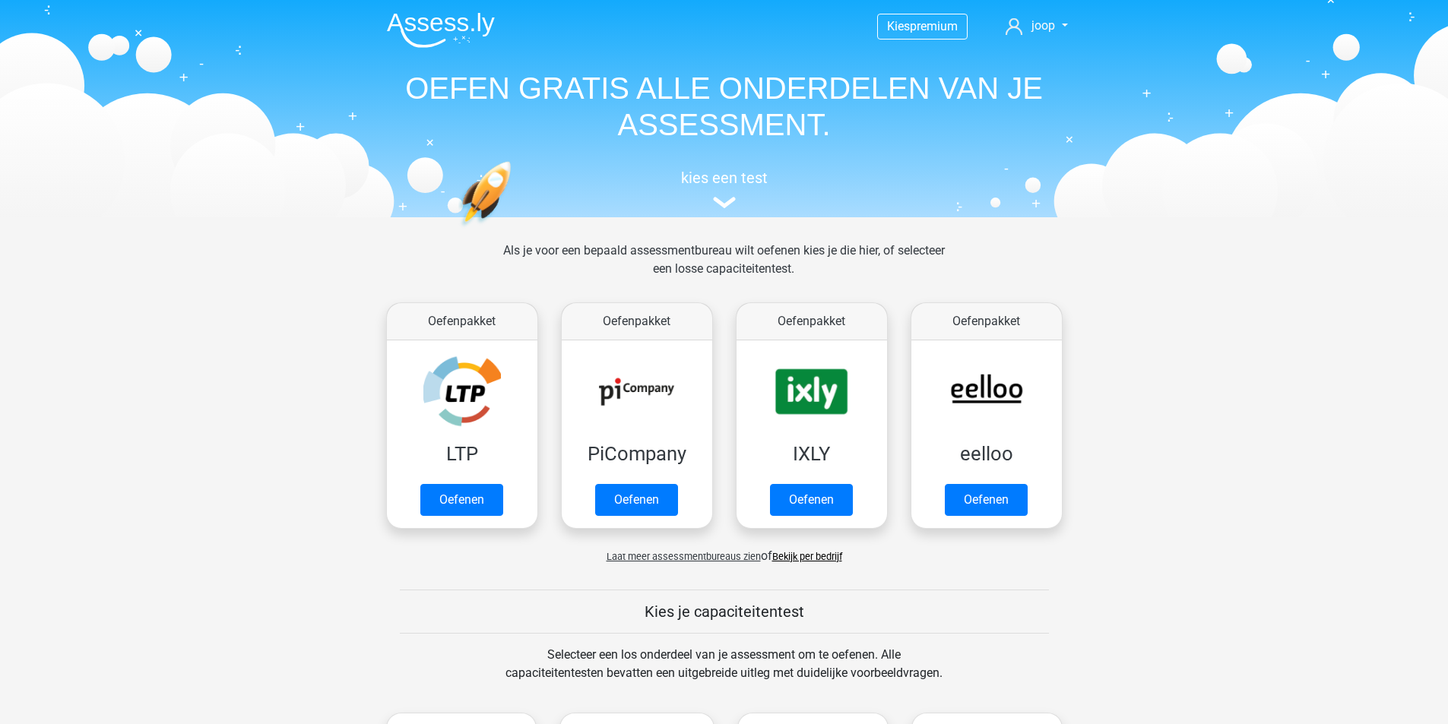  Describe the element at coordinates (724, 612) in the screenshot. I see `h5: Kies je capaciteitentest` at that location.